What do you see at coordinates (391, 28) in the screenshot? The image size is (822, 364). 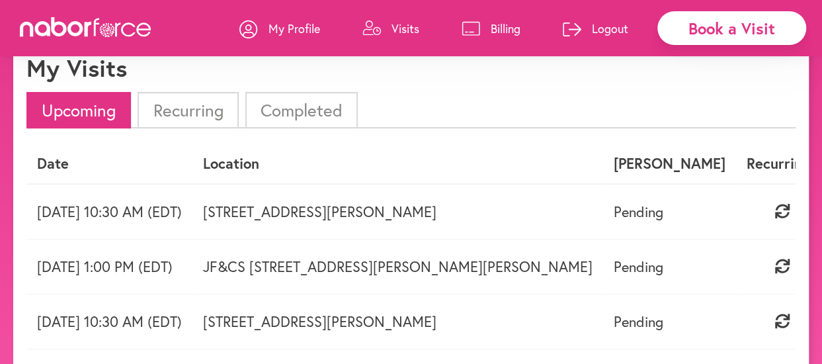 I see `a: Visits` at bounding box center [391, 28].